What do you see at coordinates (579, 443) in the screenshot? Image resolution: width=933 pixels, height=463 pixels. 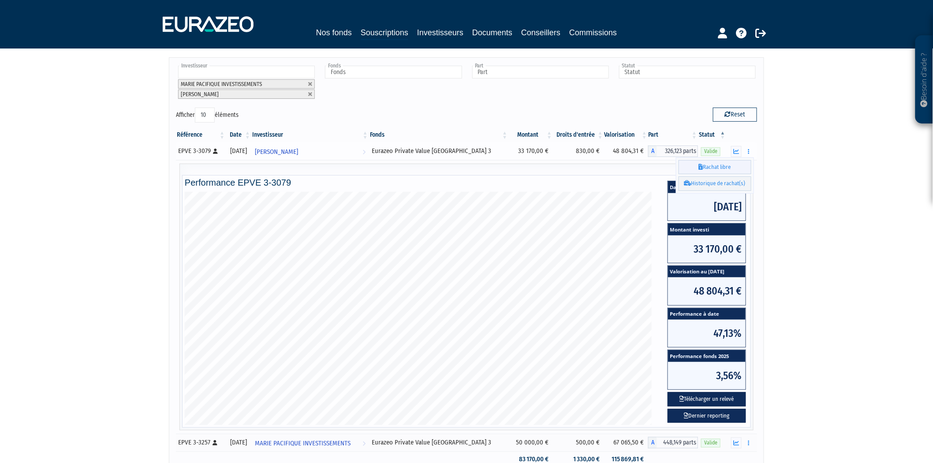 I see `td: 500,00 €` at bounding box center [579, 443].